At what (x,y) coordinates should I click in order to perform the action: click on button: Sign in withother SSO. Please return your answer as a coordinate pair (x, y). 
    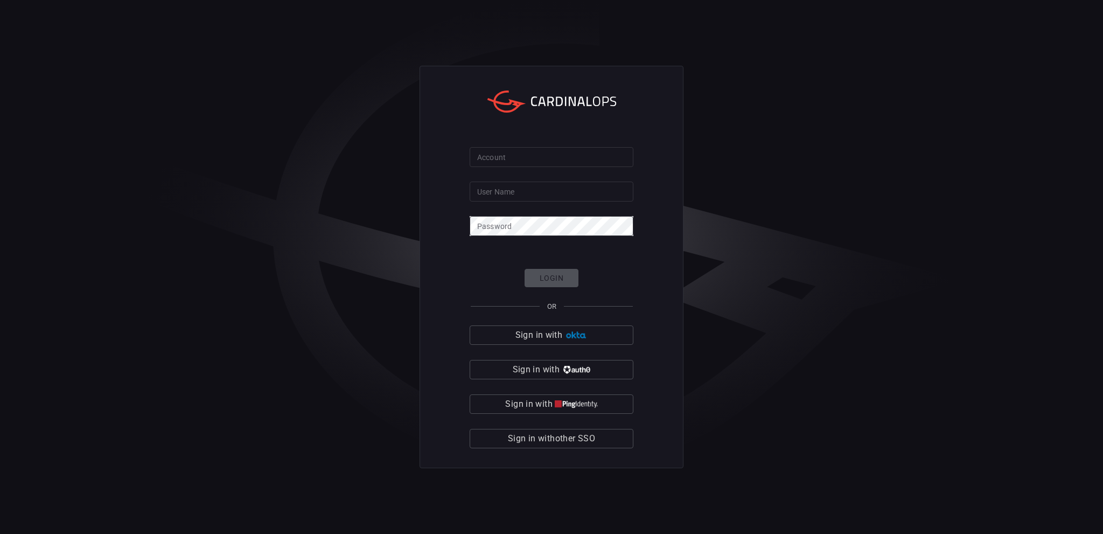
    Looking at the image, I should click on (551, 438).